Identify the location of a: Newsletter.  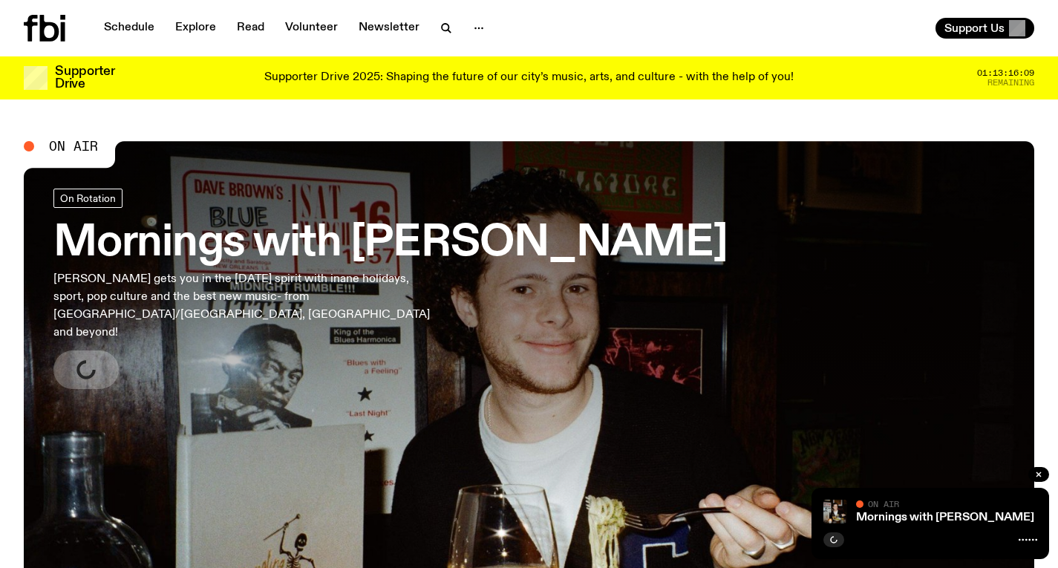
(389, 28).